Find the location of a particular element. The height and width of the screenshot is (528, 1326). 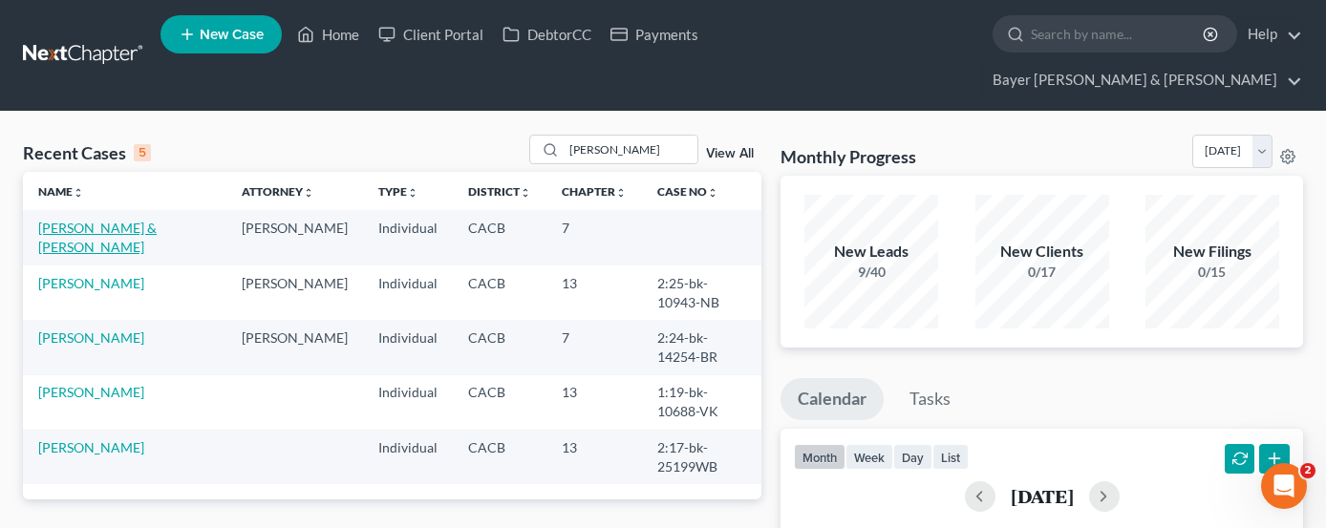

a: Tasks is located at coordinates (929, 399).